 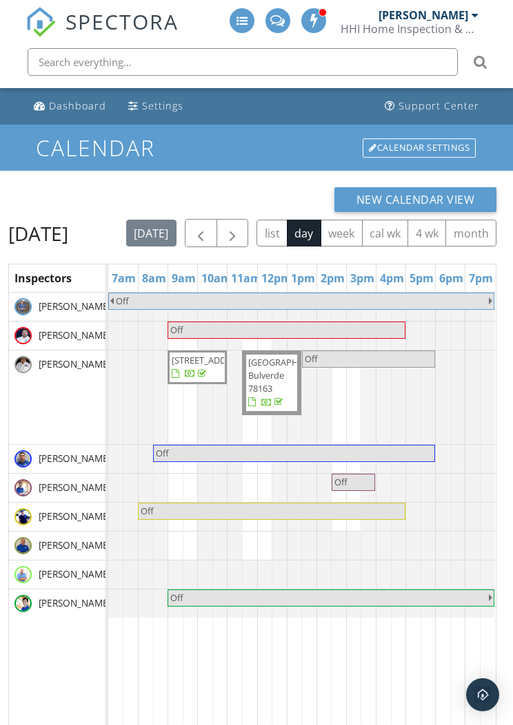 I want to click on img: img_7310_small.jpeg, so click(x=23, y=517).